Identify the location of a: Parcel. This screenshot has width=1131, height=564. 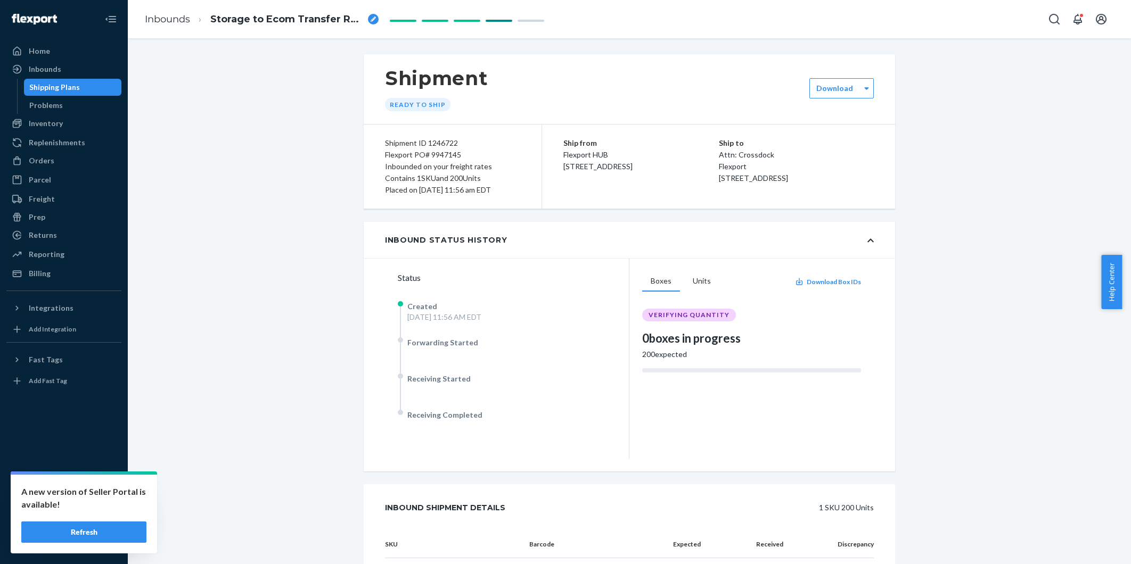
(64, 180).